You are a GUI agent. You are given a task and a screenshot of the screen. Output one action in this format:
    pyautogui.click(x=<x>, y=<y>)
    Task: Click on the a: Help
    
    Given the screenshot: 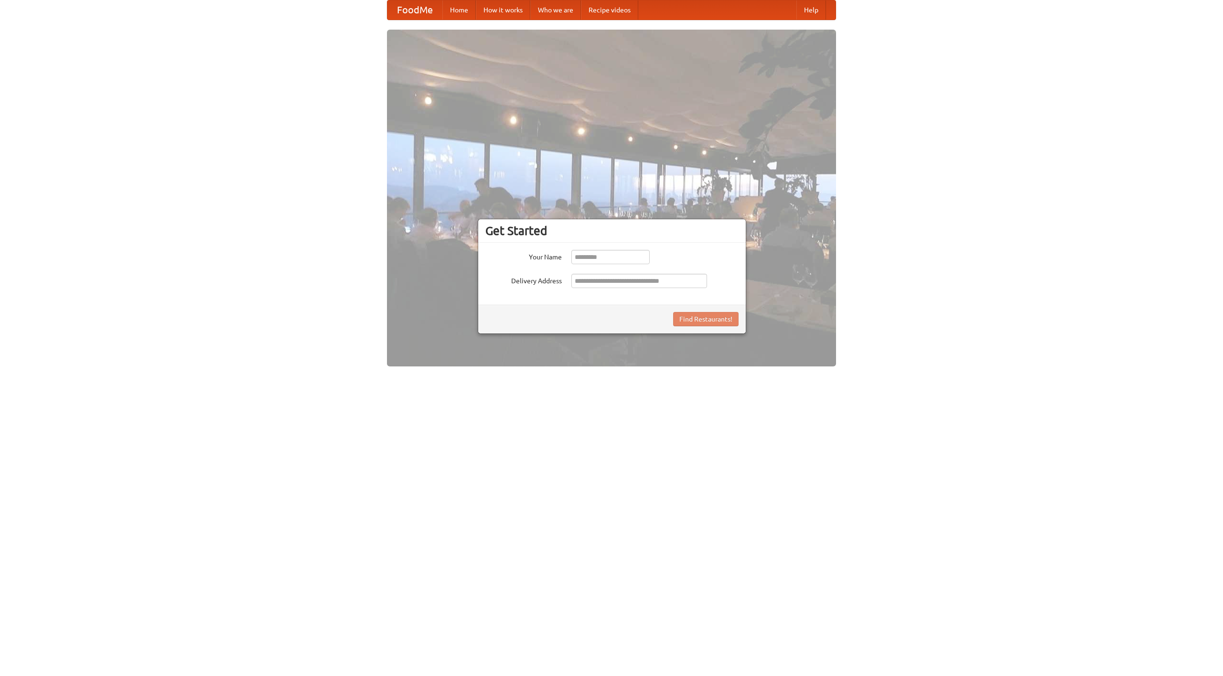 What is the action you would take?
    pyautogui.click(x=811, y=10)
    